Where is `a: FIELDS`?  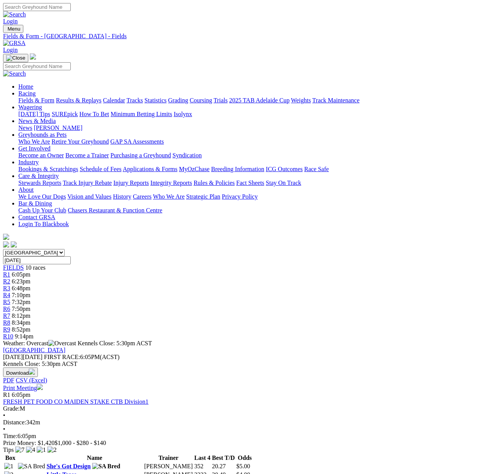
a: FIELDS is located at coordinates (13, 267).